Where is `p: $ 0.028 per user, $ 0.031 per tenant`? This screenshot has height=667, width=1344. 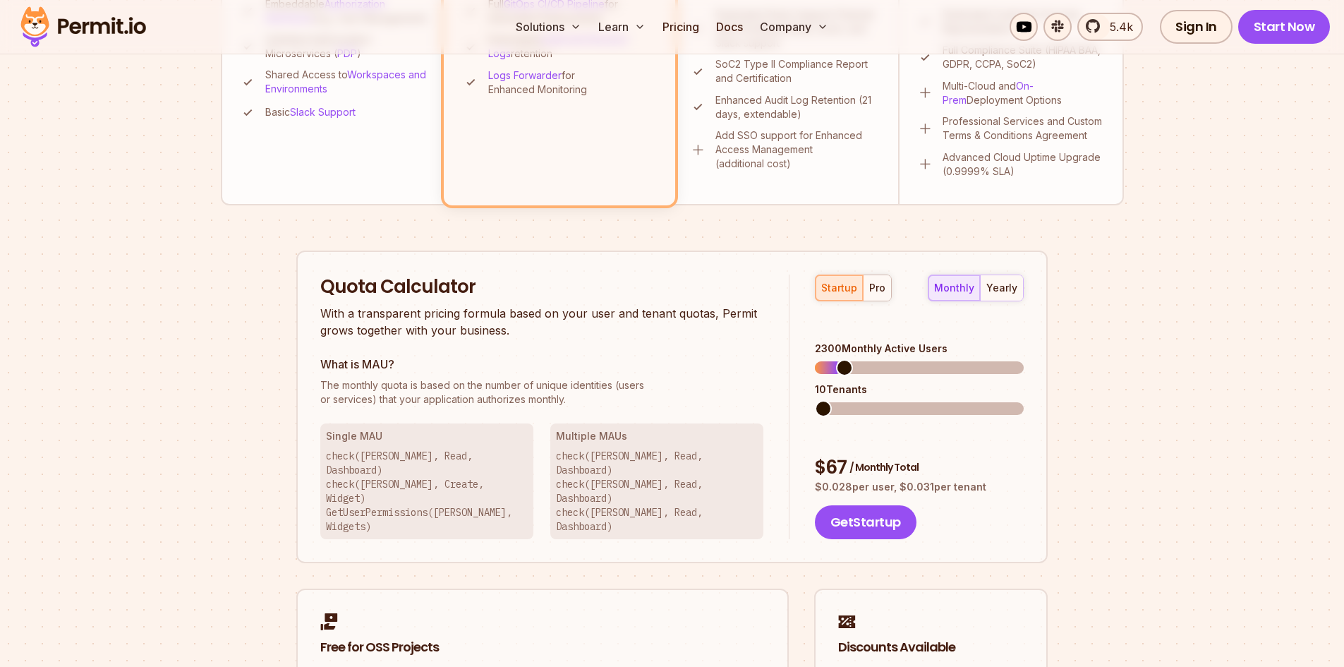
p: $ 0.028 per user, $ 0.031 per tenant is located at coordinates (919, 487).